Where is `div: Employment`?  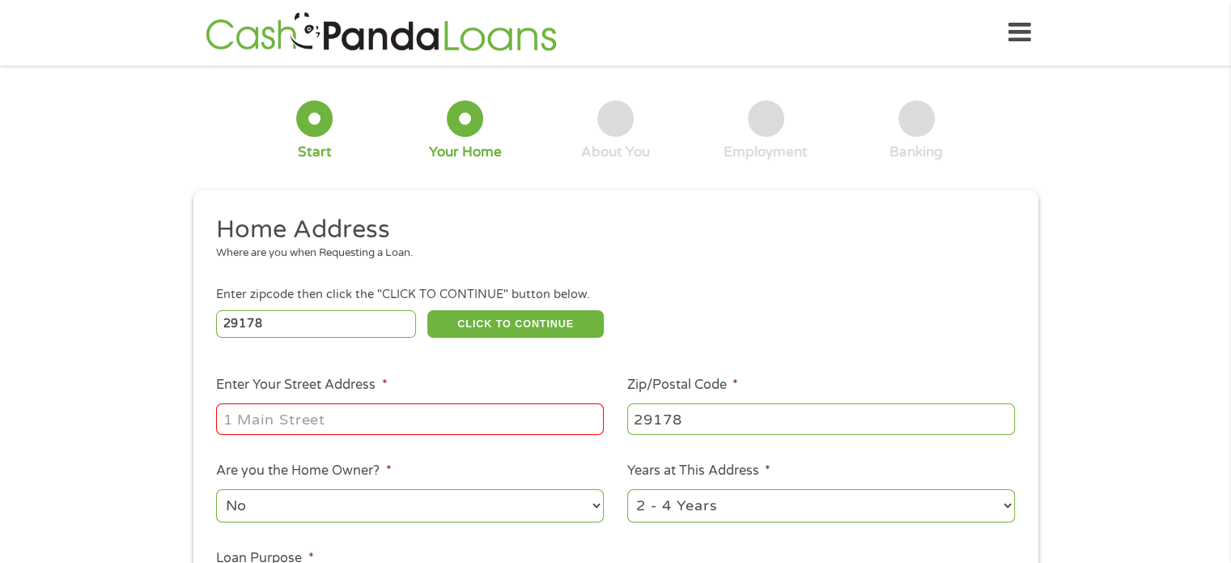
div: Employment is located at coordinates (766, 152).